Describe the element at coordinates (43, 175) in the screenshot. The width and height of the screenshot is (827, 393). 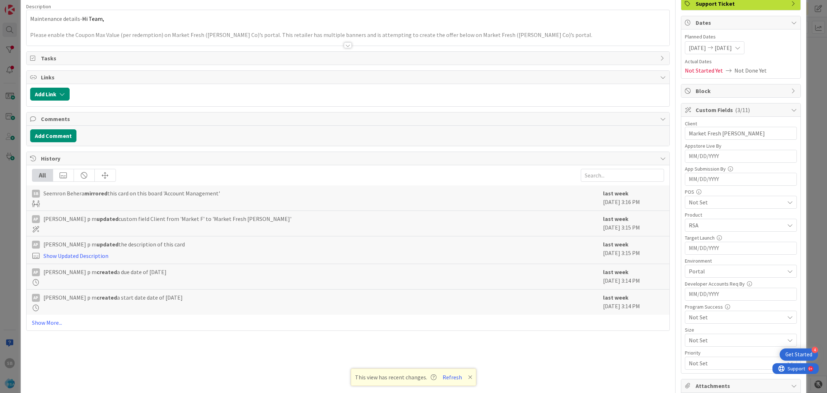
I see `div: All` at that location.